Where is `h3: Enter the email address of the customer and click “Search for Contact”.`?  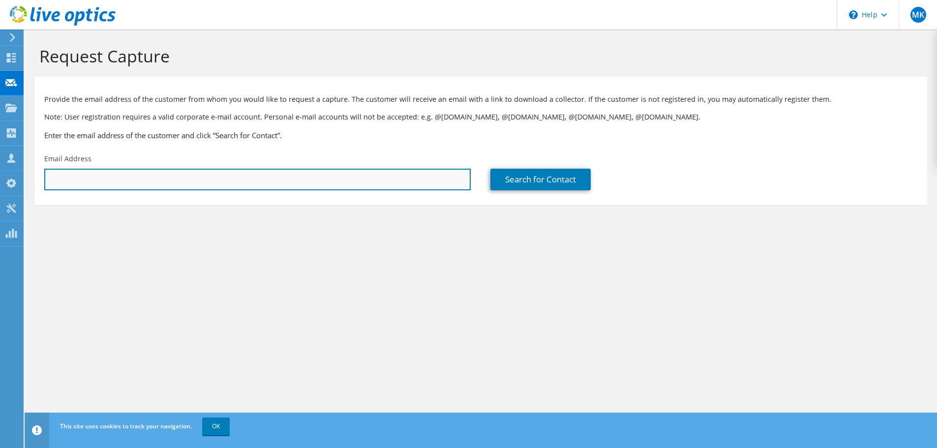 h3: Enter the email address of the customer and click “Search for Contact”. is located at coordinates (481, 135).